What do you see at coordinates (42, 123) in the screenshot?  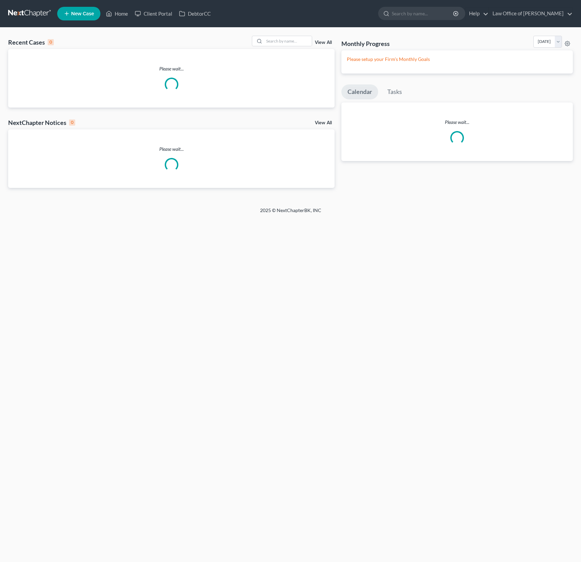 I see `div: NextChapter Notices` at bounding box center [42, 123].